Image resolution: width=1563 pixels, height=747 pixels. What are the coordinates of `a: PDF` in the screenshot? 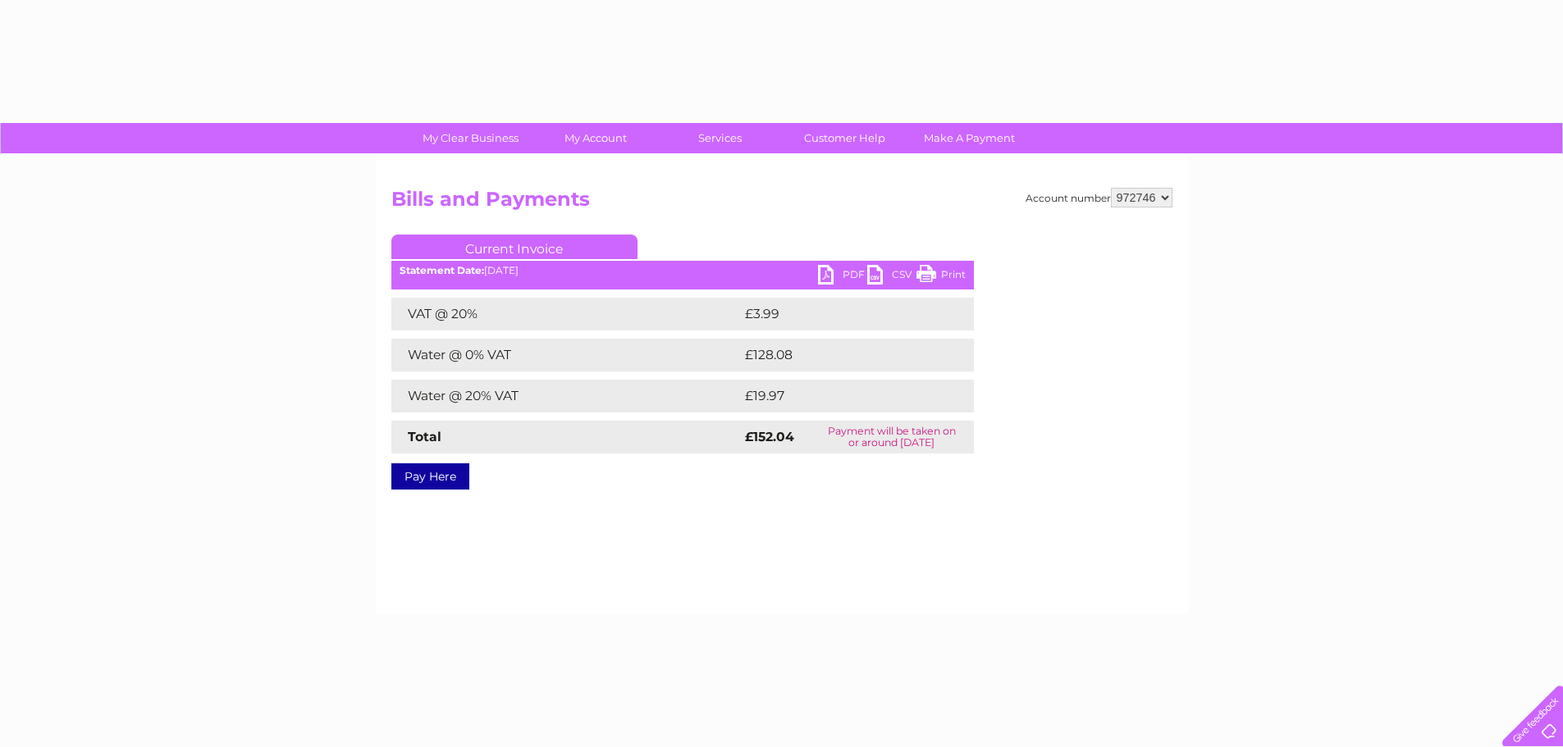 It's located at (843, 276).